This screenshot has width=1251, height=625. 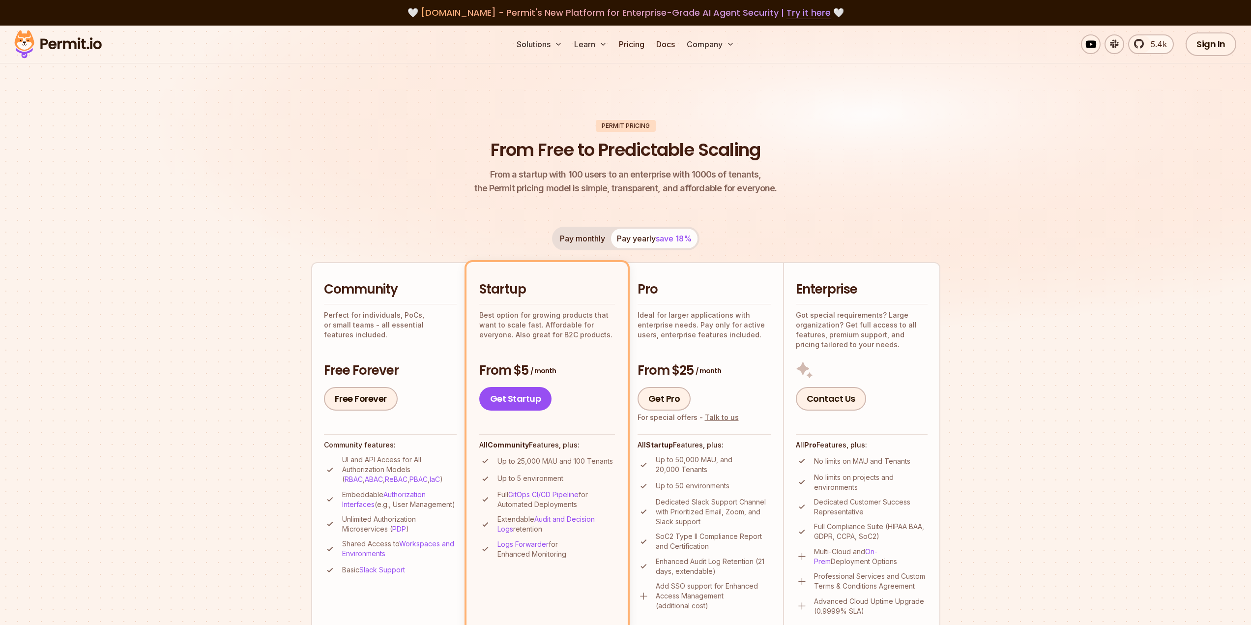 I want to click on h3: From $25, so click(x=705, y=371).